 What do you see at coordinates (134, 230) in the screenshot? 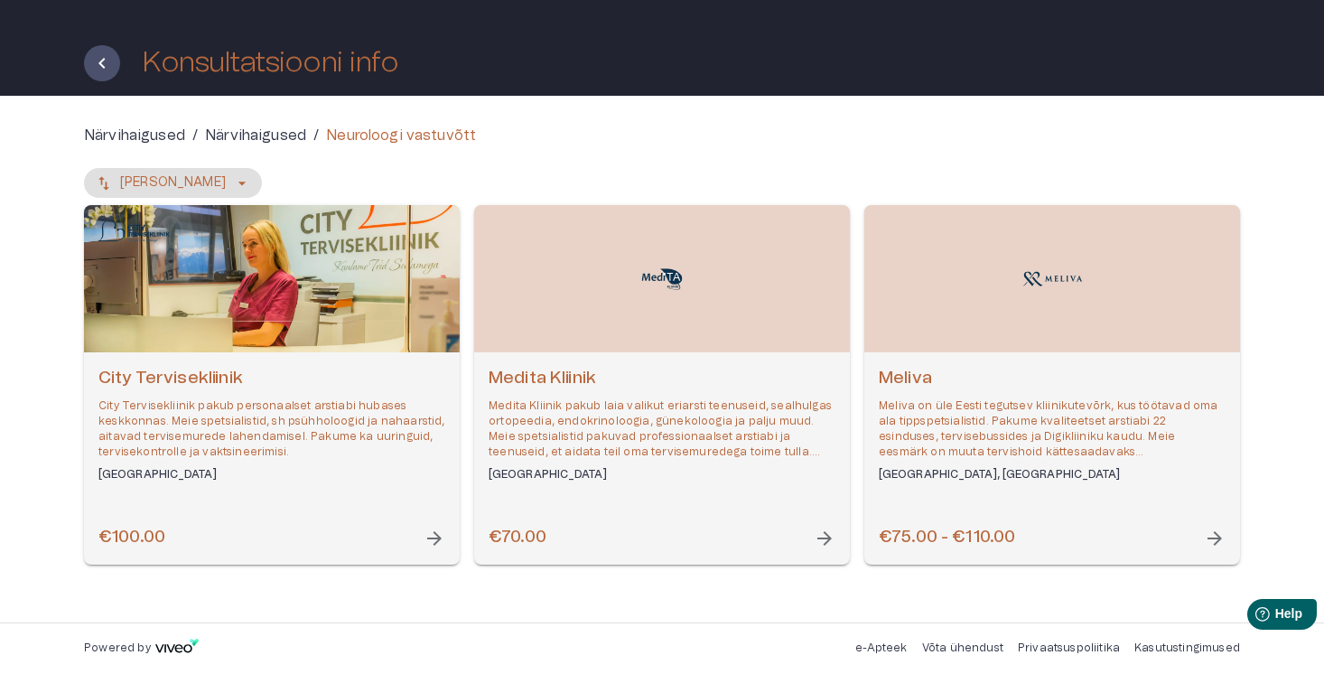
I see `img: City Tervisekliinik logo` at bounding box center [134, 230].